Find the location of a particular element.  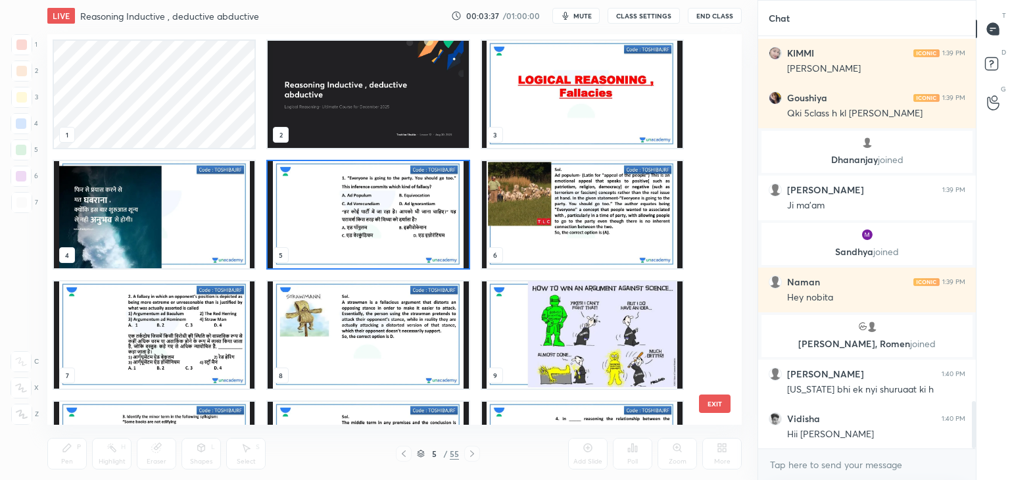

p: Dhananjay is located at coordinates (867, 160).